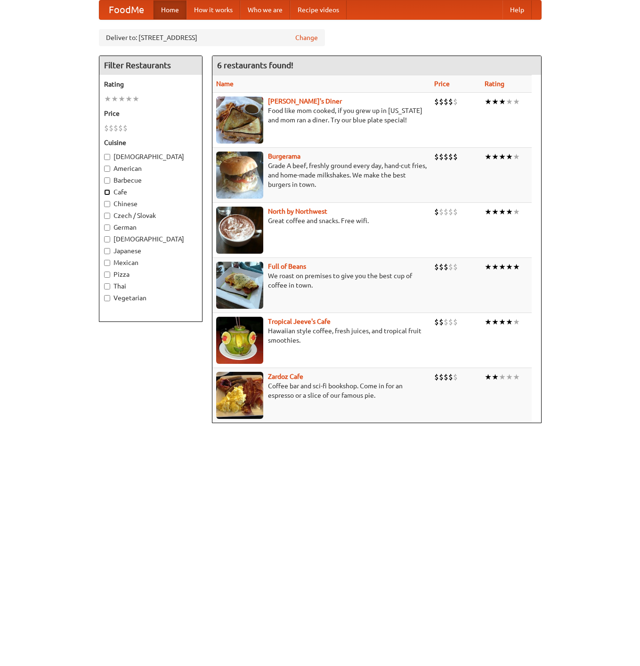  What do you see at coordinates (285, 377) in the screenshot?
I see `b: Zardoz Cafe` at bounding box center [285, 377].